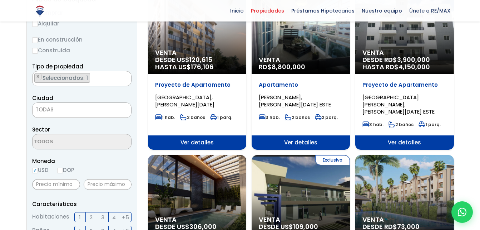  What do you see at coordinates (202, 67) in the screenshot?
I see `span: 176,106` at bounding box center [202, 67].